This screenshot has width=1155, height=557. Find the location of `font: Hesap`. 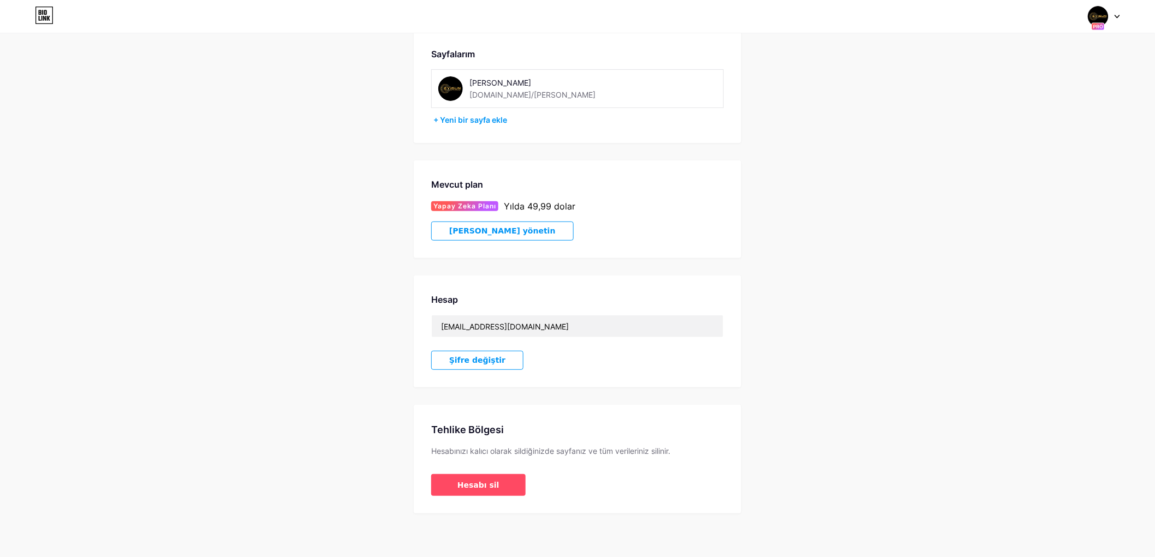

font: Hesap is located at coordinates (444, 300).